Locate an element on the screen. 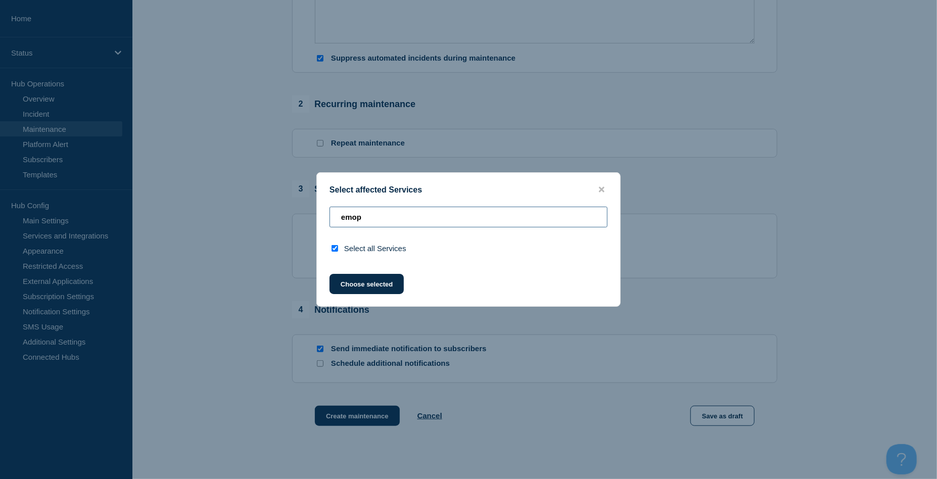 This screenshot has height=479, width=937. input: select all checkbox is located at coordinates (334, 248).